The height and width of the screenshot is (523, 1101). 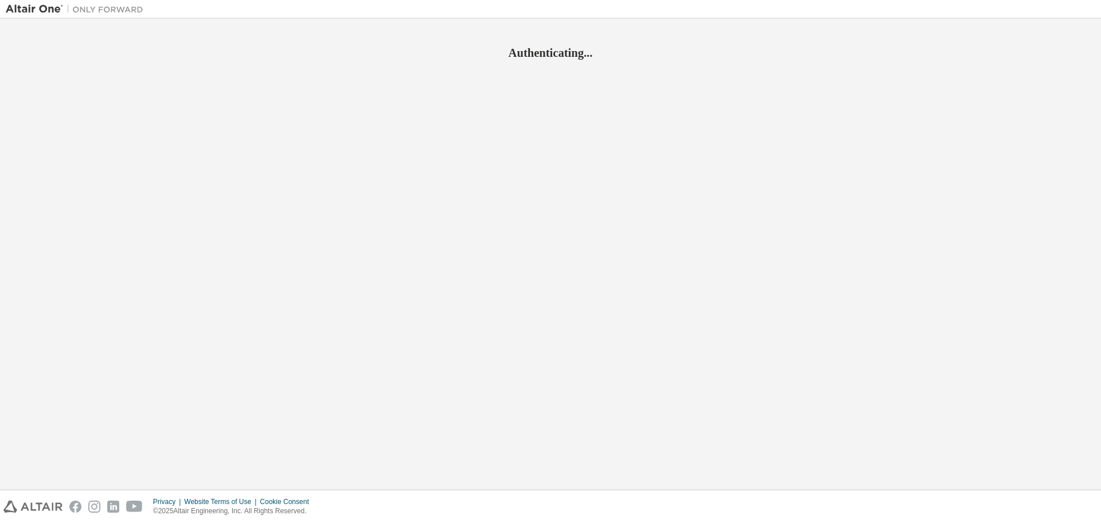 I want to click on img: Altair One, so click(x=77, y=9).